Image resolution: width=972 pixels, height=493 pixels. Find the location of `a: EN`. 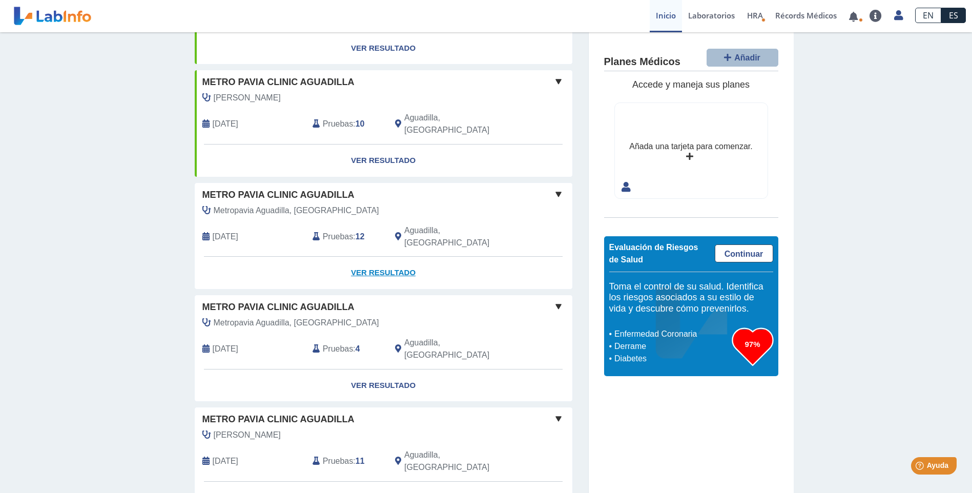

a: EN is located at coordinates (928, 15).